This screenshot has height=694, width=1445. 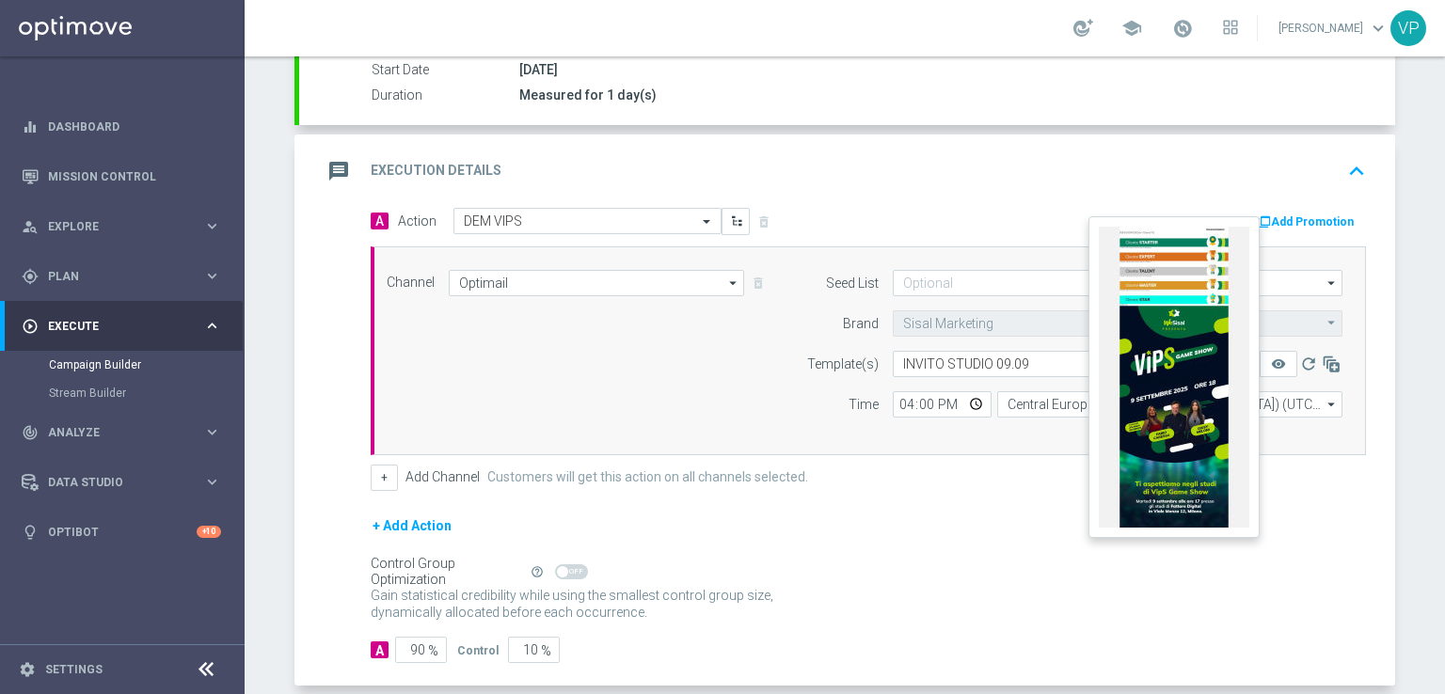 I want to click on div: Plan, so click(x=112, y=277).